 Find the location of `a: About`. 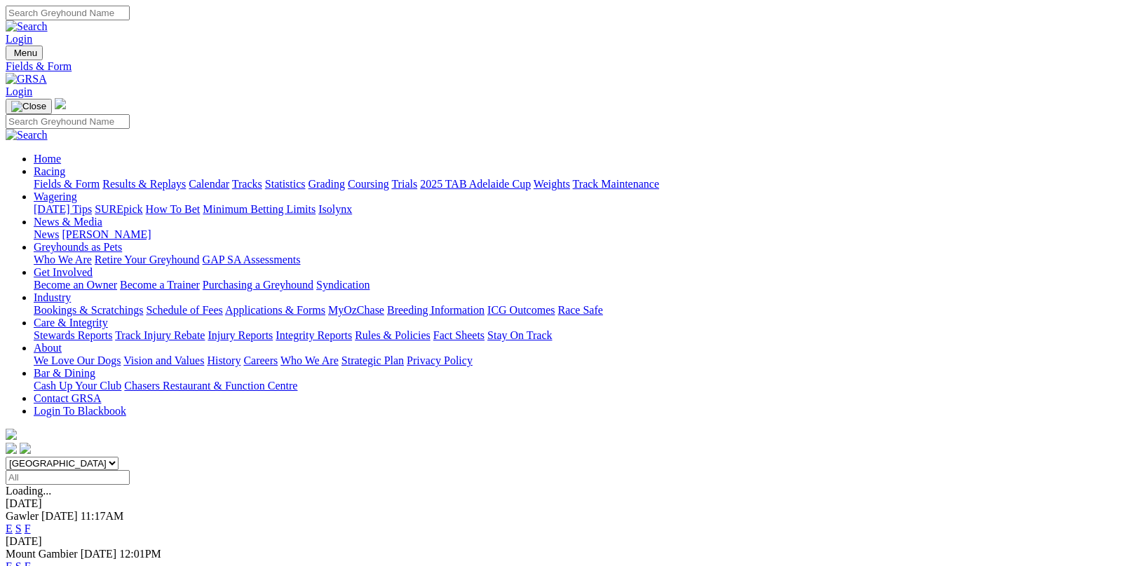

a: About is located at coordinates (48, 348).